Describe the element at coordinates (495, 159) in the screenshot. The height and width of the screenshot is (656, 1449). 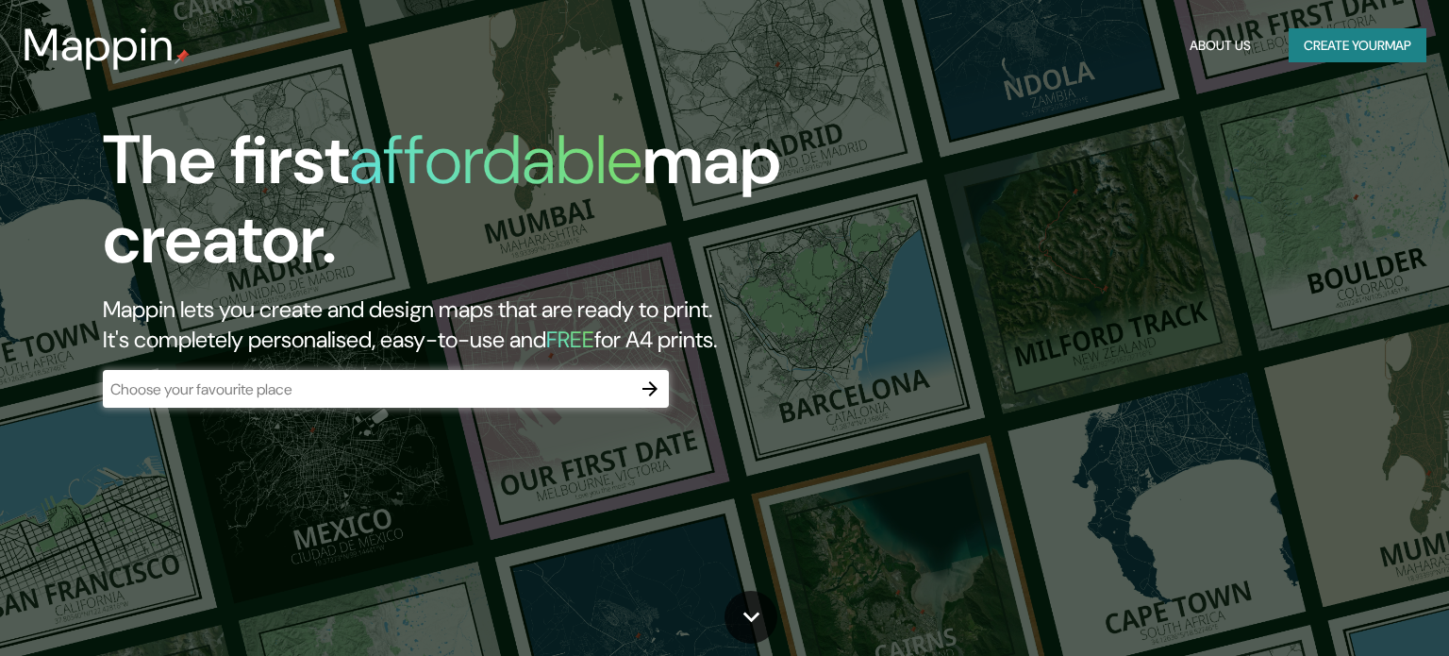
I see `h1: affordable` at that location.